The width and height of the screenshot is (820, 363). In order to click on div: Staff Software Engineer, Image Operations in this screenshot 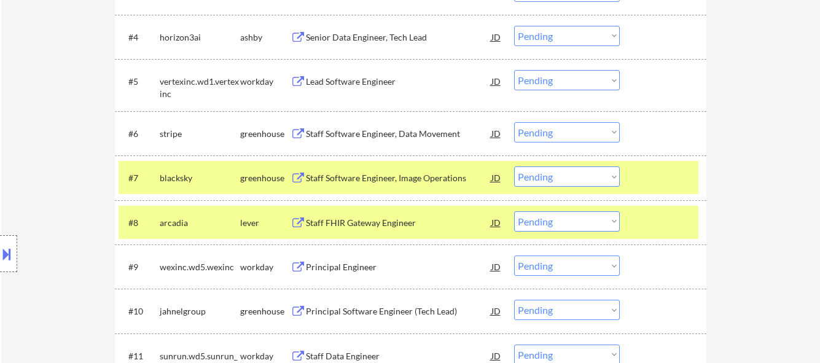, I will do `click(399, 178)`.